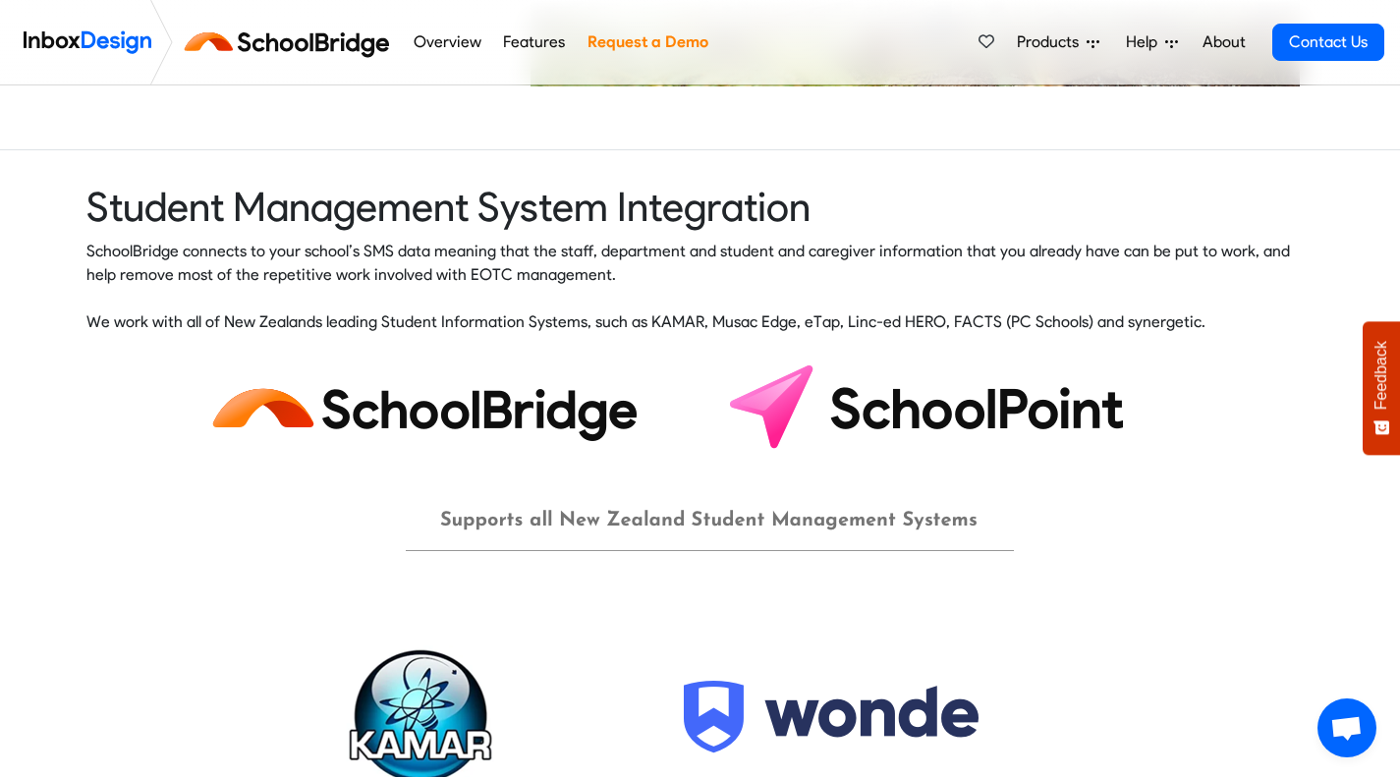  What do you see at coordinates (1382, 388) in the screenshot?
I see `button: Feedback - Show survey` at bounding box center [1382, 388].